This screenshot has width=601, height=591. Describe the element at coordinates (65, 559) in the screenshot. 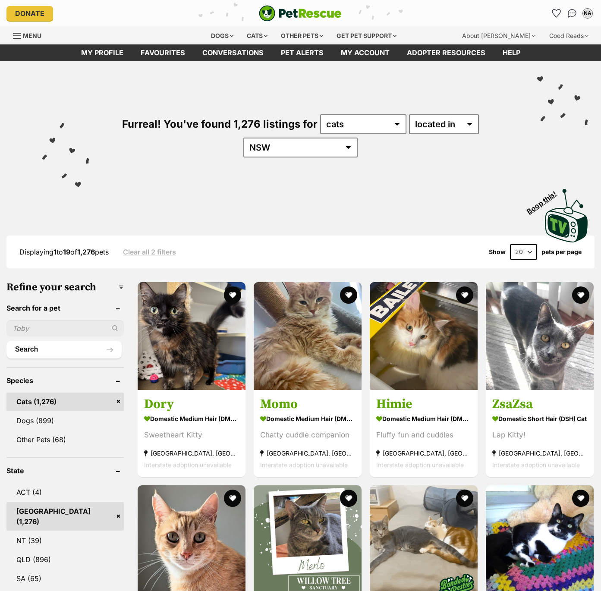

I see `a: QLD (896)` at that location.